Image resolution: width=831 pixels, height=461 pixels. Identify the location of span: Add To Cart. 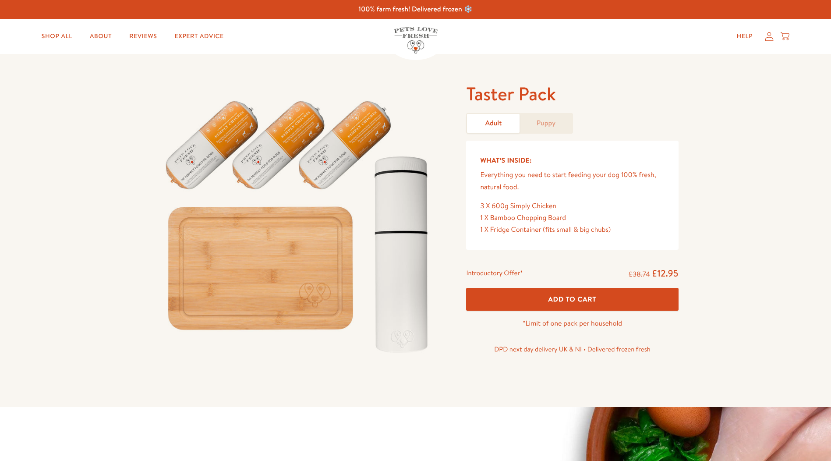
(573, 299).